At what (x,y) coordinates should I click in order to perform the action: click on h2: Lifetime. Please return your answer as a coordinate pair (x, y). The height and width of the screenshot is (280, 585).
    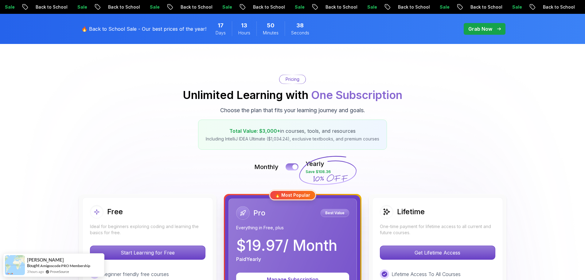
    Looking at the image, I should click on (411, 212).